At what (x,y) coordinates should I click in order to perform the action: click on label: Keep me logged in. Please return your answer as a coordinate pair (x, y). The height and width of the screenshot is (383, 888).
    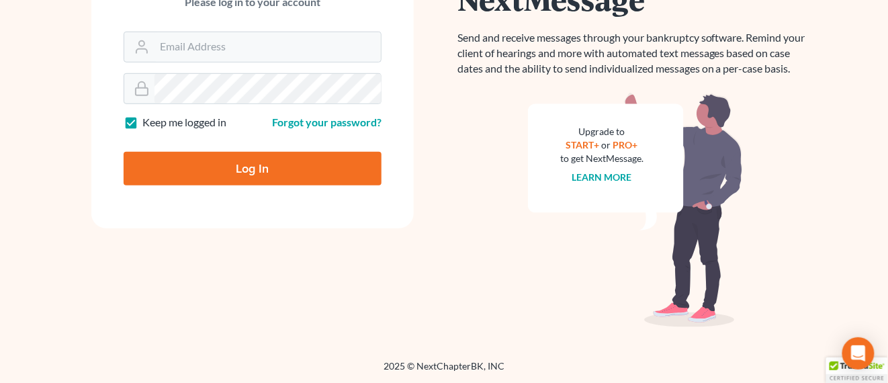
    Looking at the image, I should click on (184, 122).